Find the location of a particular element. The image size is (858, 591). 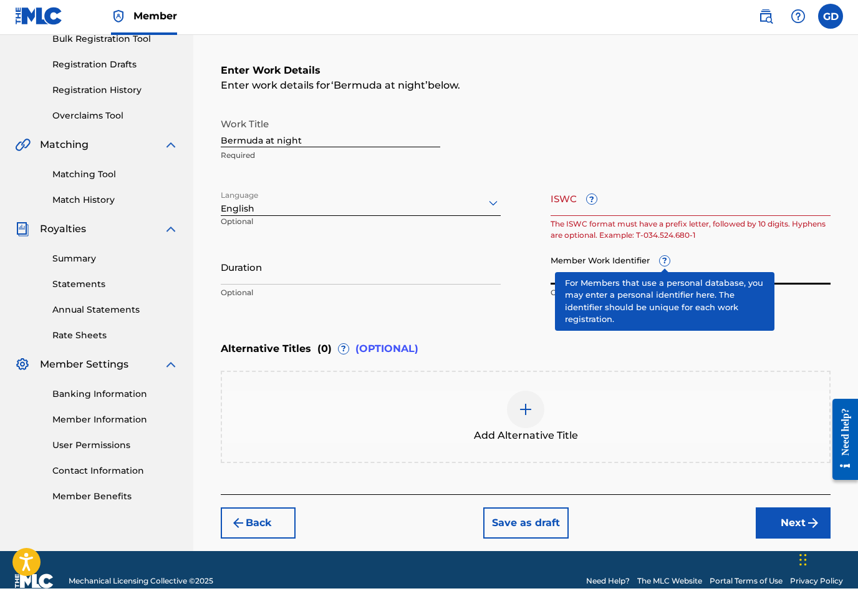

a: Contact Information is located at coordinates (115, 473).